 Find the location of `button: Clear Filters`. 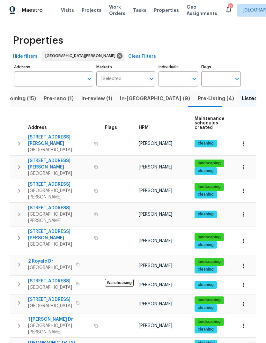

button: Clear Filters is located at coordinates (142, 57).